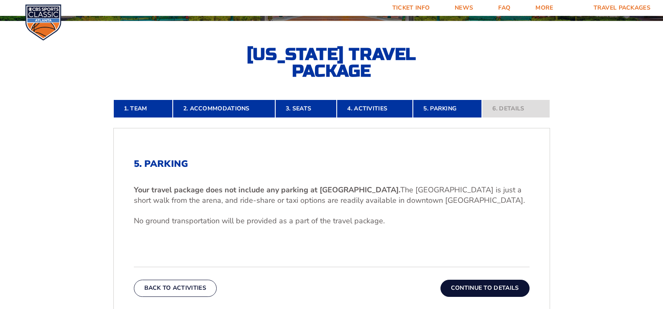  What do you see at coordinates (375, 109) in the screenshot?
I see `a: 4. Activities` at bounding box center [375, 109].